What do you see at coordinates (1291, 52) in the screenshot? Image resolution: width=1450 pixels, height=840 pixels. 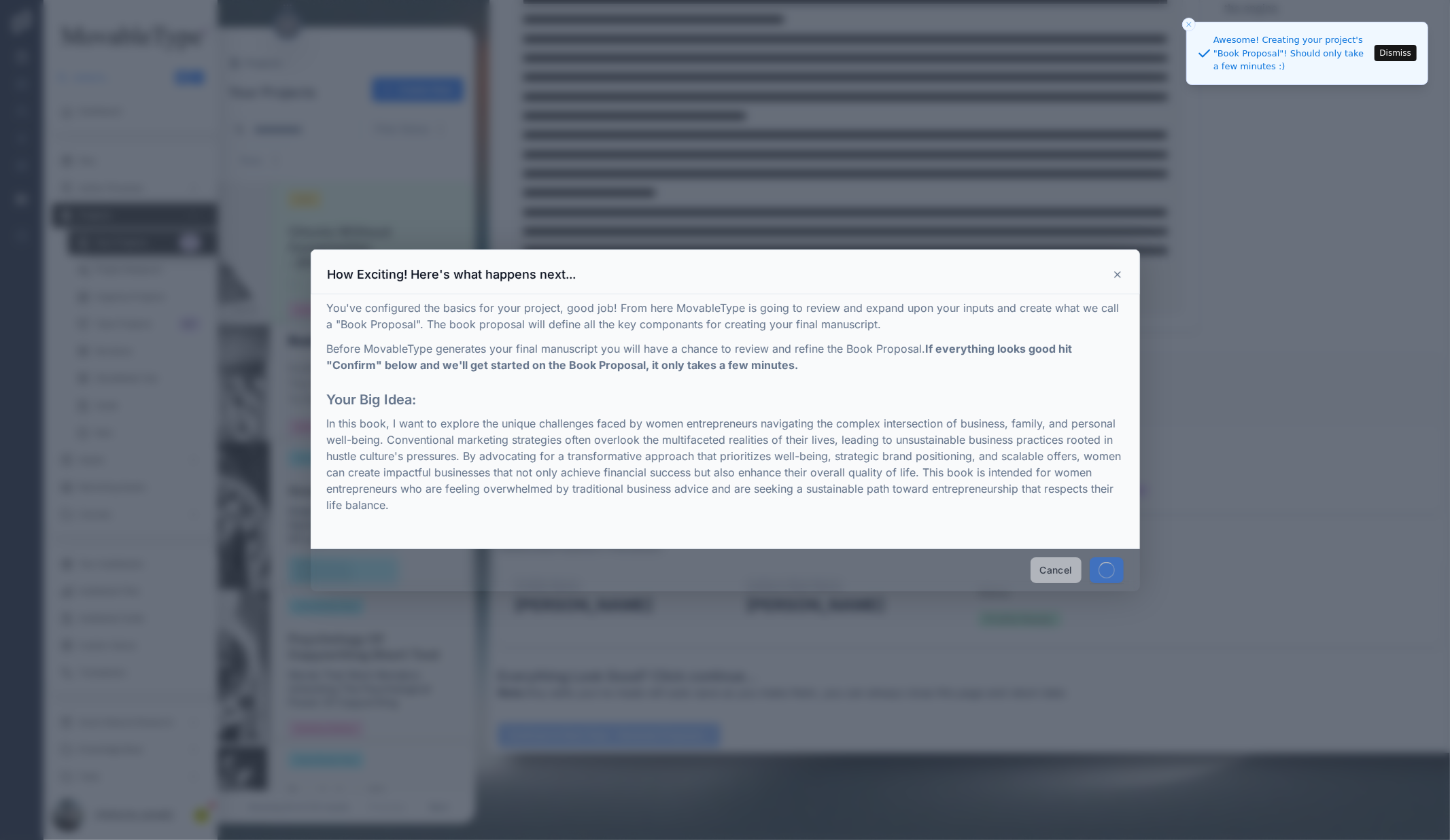 I see `div: Awesome! Creating your project's "Book Proposal"! Should only take a few minutes :)` at bounding box center [1291, 52].